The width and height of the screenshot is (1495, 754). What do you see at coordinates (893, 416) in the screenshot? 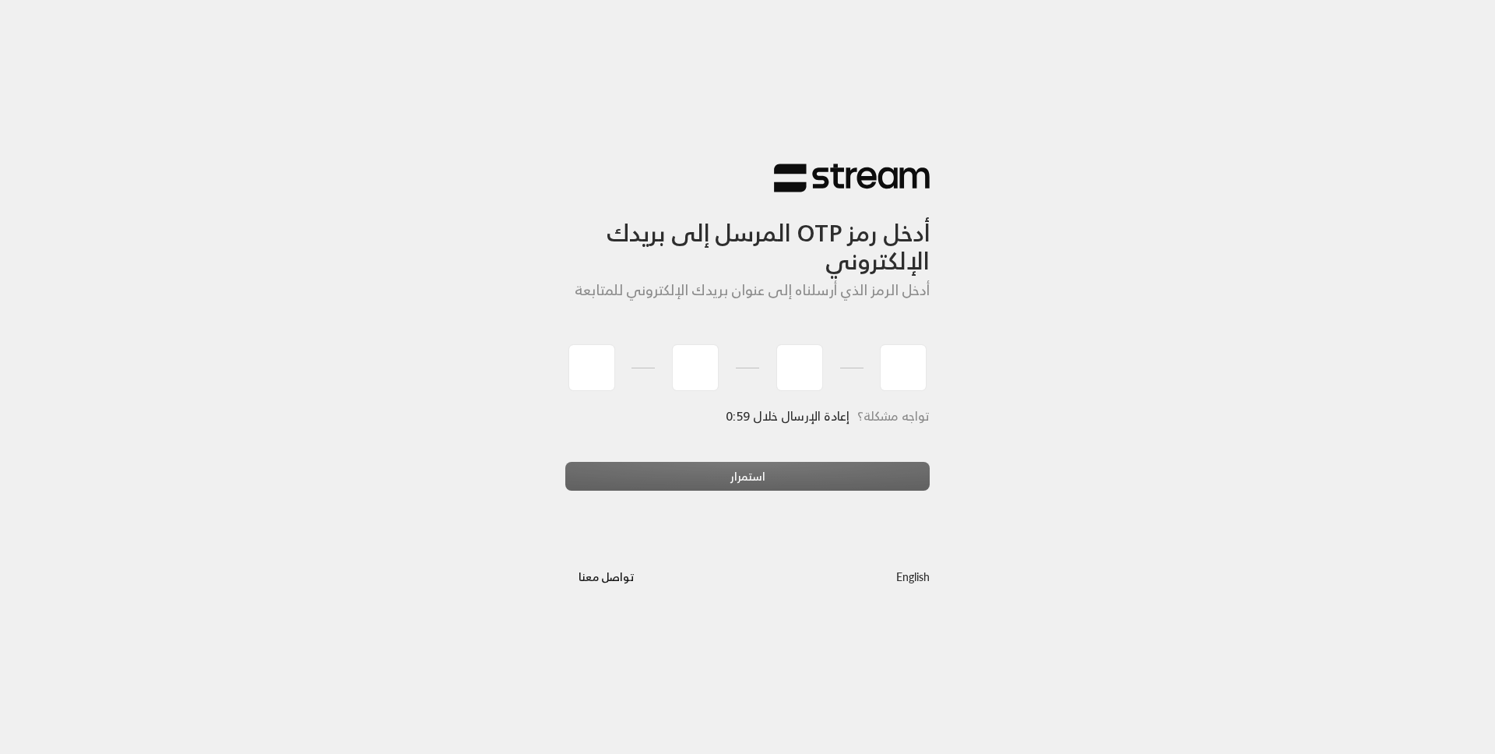
I see `span: تواجه مشكلة؟` at bounding box center [893, 416].